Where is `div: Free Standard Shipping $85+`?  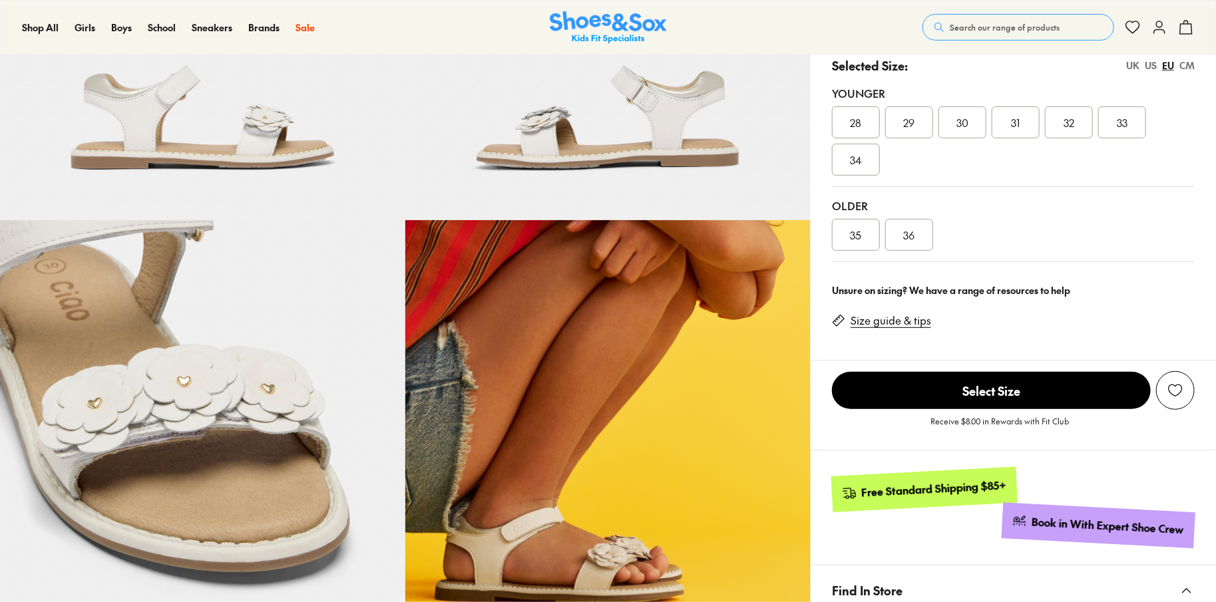 div: Free Standard Shipping $85+ is located at coordinates (934, 489).